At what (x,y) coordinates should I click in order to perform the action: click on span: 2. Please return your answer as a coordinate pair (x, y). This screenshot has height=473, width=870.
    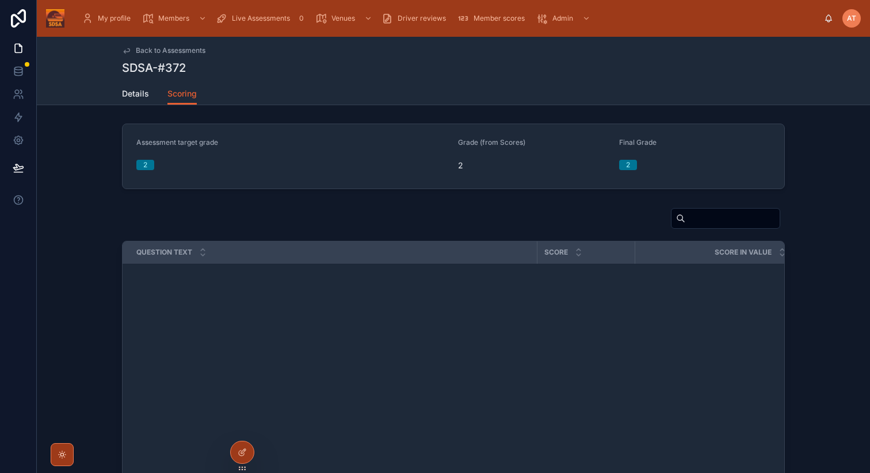
    Looking at the image, I should click on (534, 166).